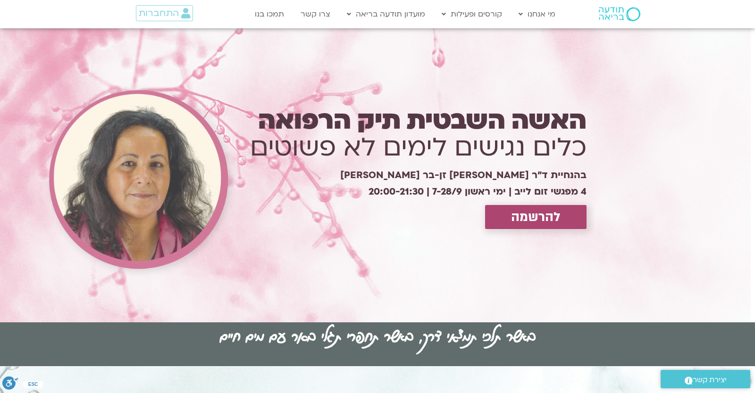 The height and width of the screenshot is (393, 755). I want to click on h1: כלים נגישים לימים לא פשוטים, so click(401, 148).